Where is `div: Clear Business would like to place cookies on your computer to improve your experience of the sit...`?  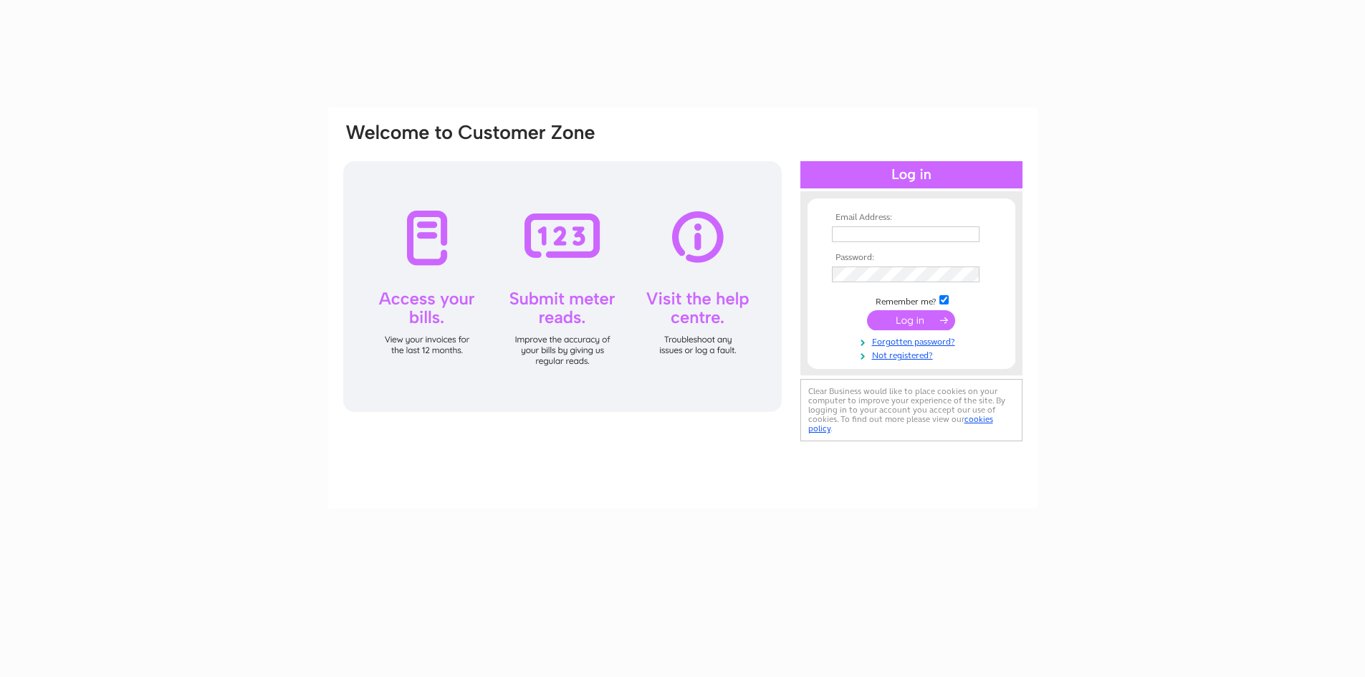 div: Clear Business would like to place cookies on your computer to improve your experience of the sit... is located at coordinates (911, 410).